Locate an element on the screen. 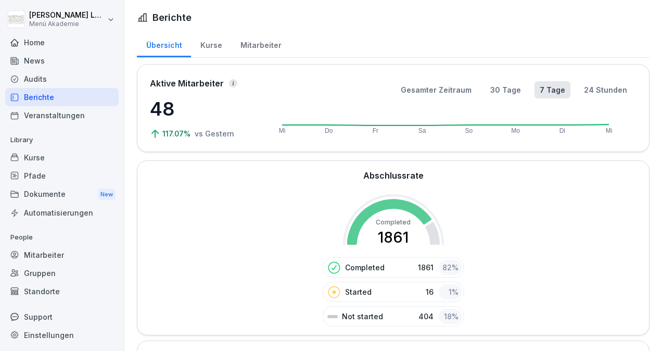  text: Fr is located at coordinates (376, 131).